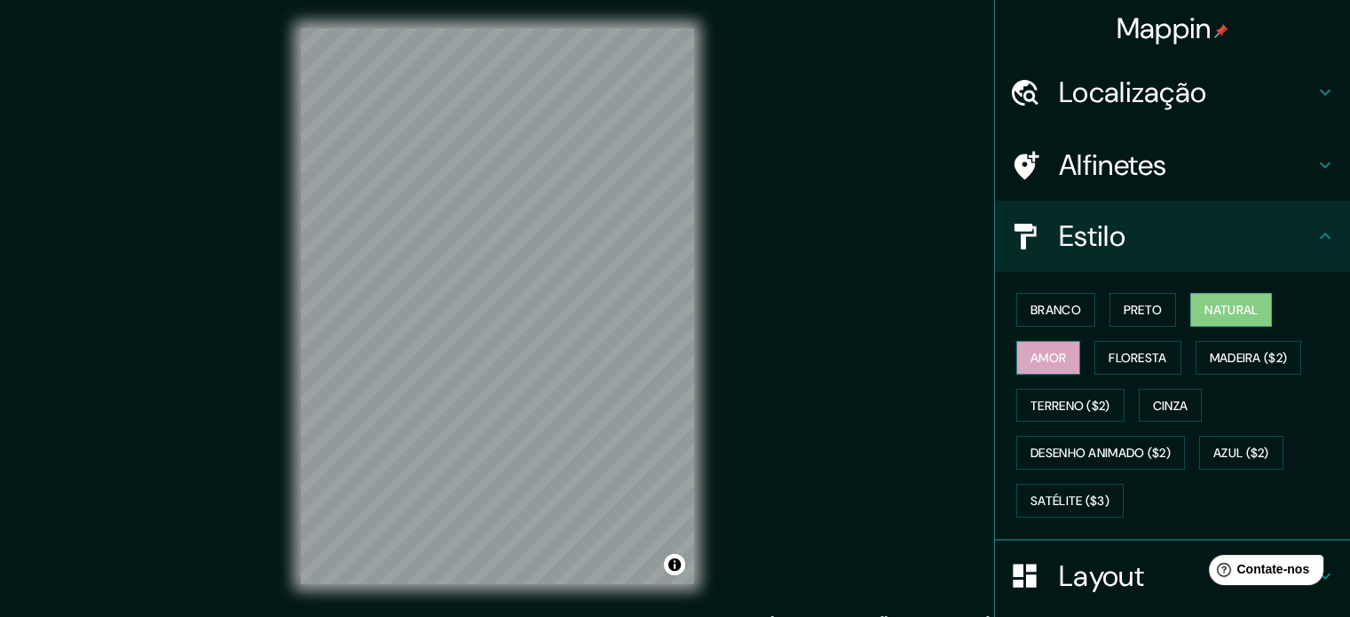 This screenshot has width=1350, height=617. What do you see at coordinates (1221, 31) in the screenshot?
I see `img: pin-icon.png` at bounding box center [1221, 31].